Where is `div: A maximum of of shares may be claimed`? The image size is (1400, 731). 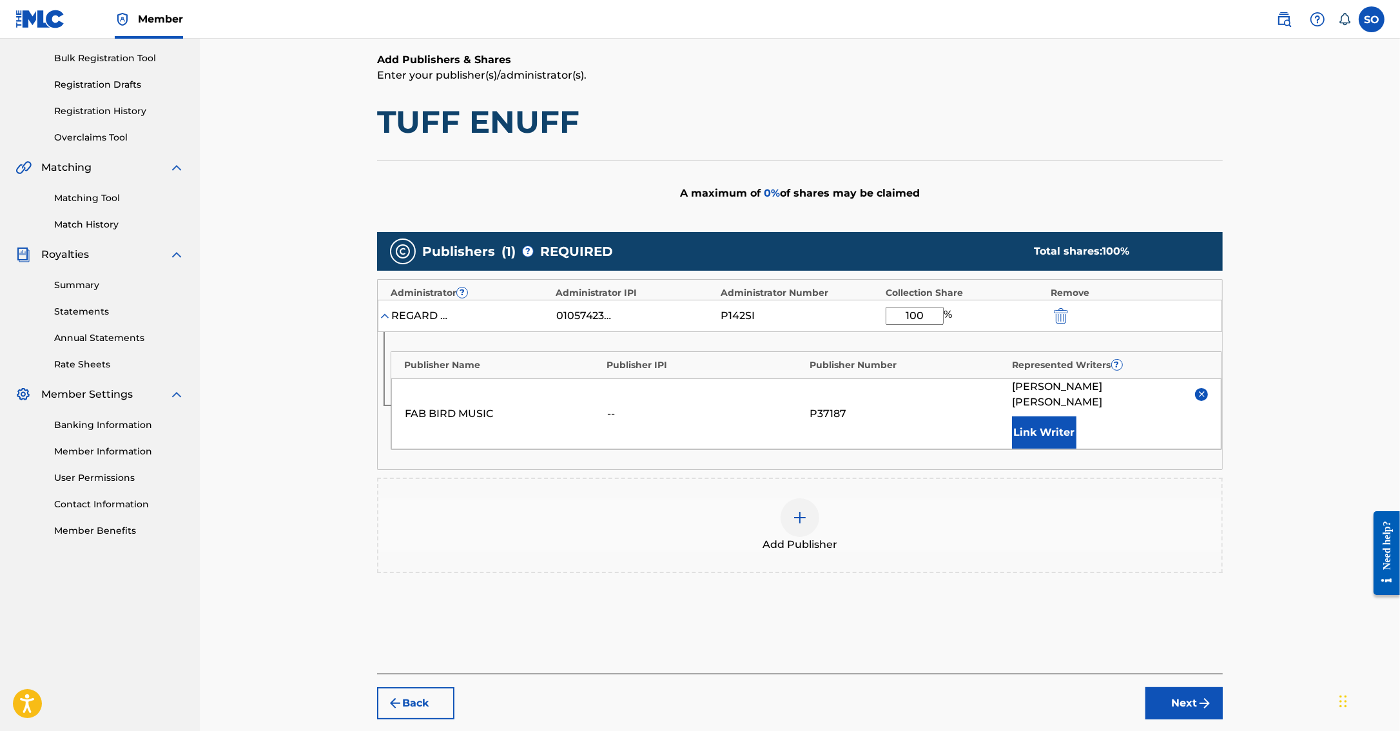 div: A maximum of of shares may be claimed is located at coordinates (800, 193).